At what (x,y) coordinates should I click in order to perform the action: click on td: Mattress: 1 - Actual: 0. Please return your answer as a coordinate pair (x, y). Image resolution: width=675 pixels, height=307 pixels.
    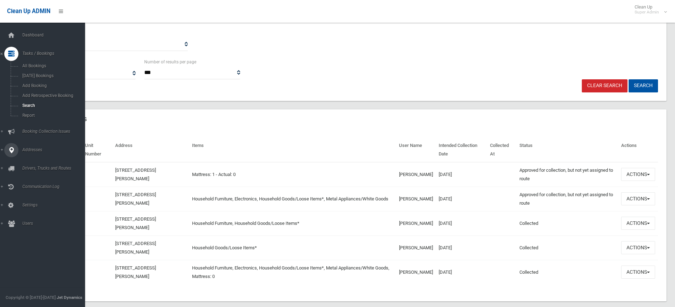
    Looking at the image, I should click on (293, 175).